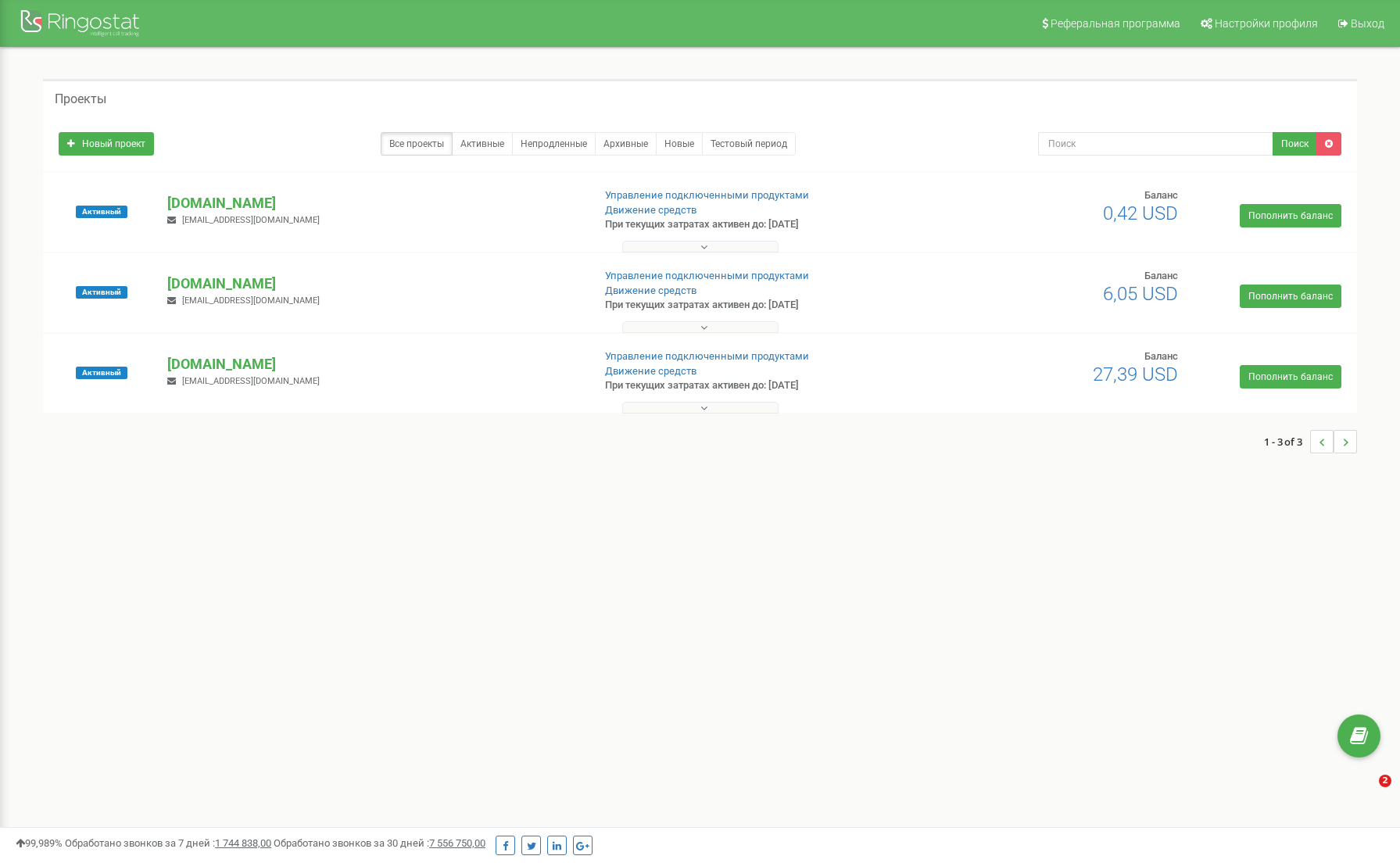  I want to click on span: 2, so click(1385, 781).